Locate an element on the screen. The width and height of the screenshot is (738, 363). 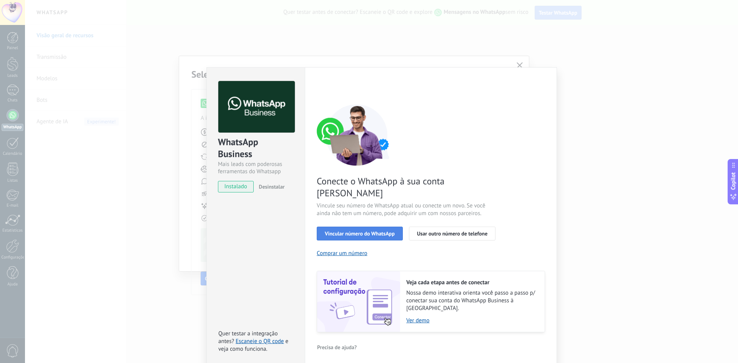
a: Escaneie o QR code is located at coordinates (260, 342).